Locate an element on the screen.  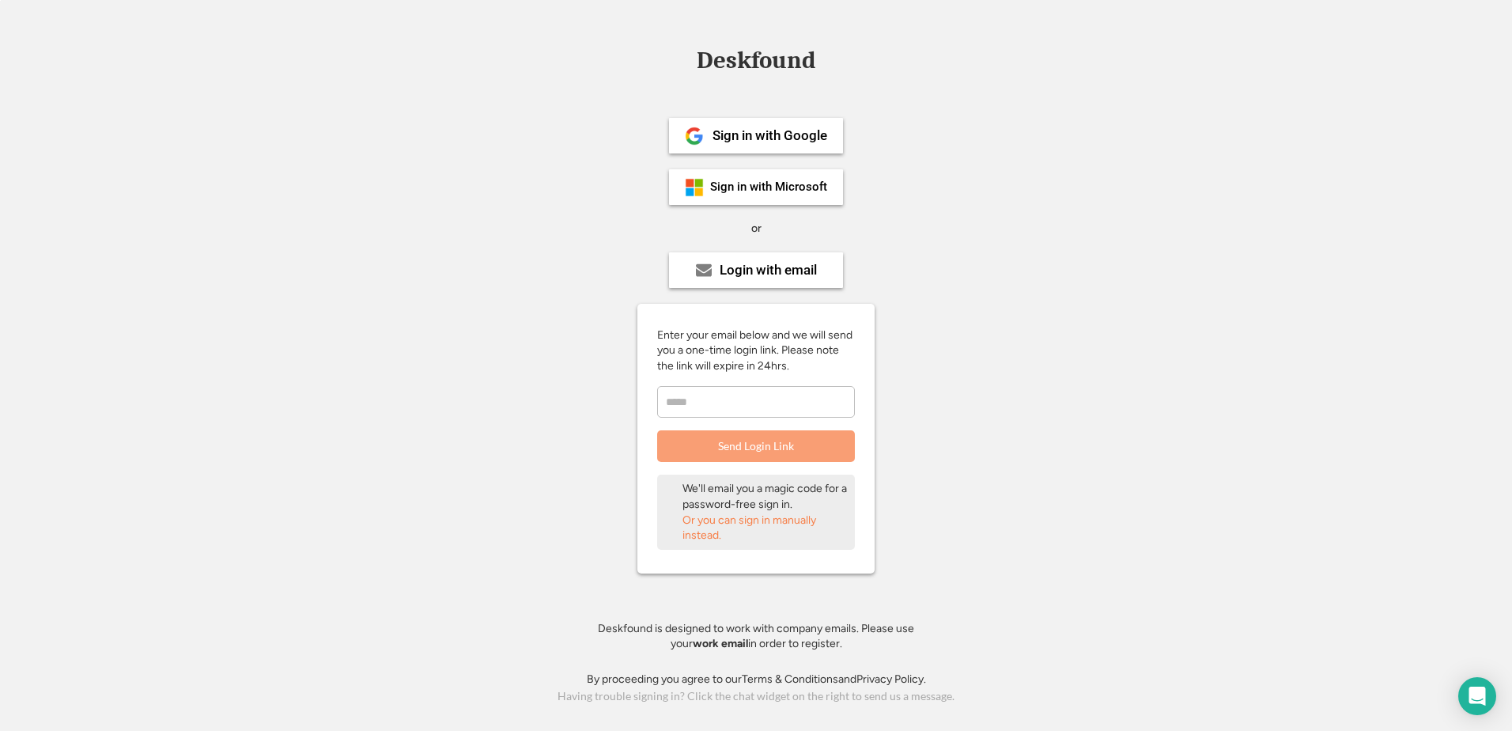
div: or is located at coordinates (756, 229).